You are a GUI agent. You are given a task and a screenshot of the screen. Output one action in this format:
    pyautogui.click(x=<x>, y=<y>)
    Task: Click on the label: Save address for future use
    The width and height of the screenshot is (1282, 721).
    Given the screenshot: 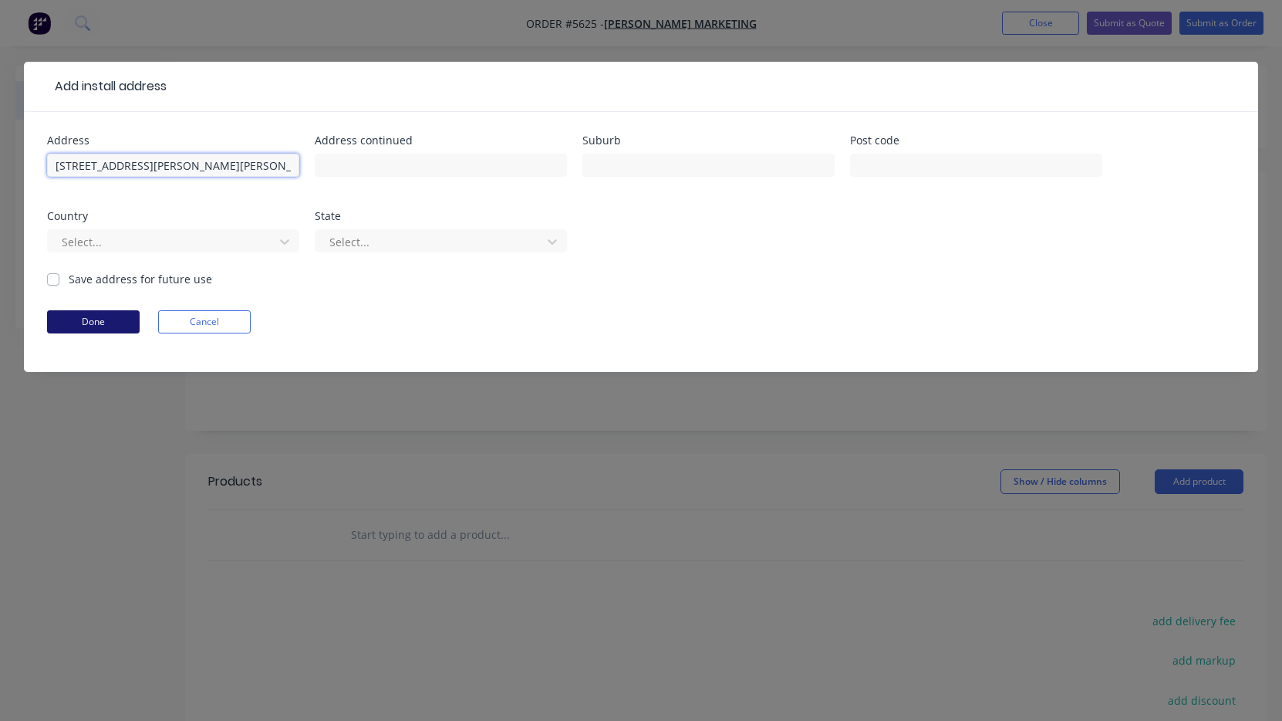 What is the action you would take?
    pyautogui.click(x=140, y=279)
    